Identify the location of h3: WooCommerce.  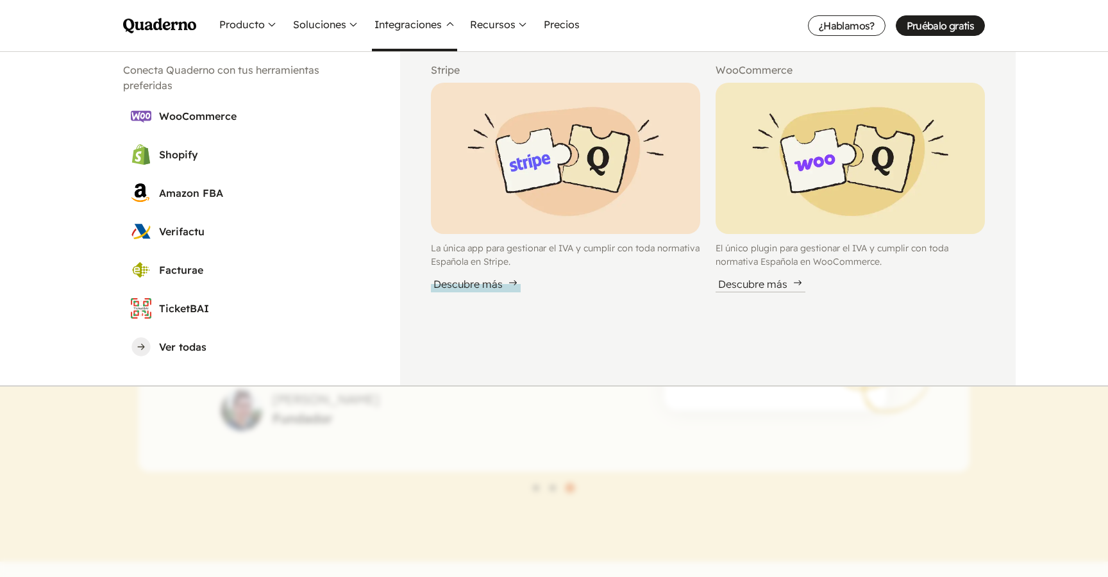
(260, 116).